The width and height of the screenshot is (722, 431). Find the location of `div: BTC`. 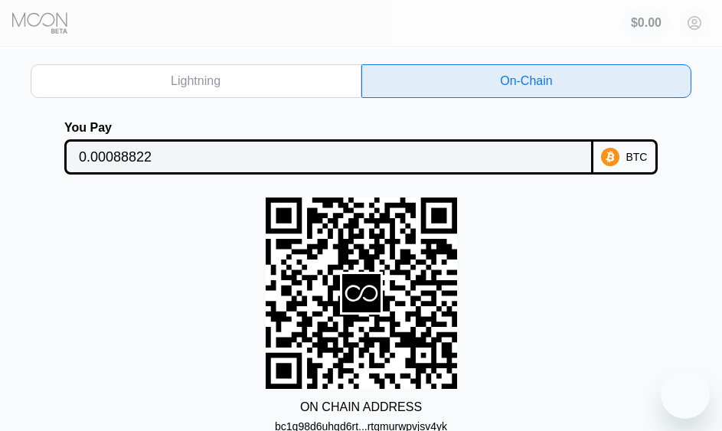

div: BTC is located at coordinates (636, 157).